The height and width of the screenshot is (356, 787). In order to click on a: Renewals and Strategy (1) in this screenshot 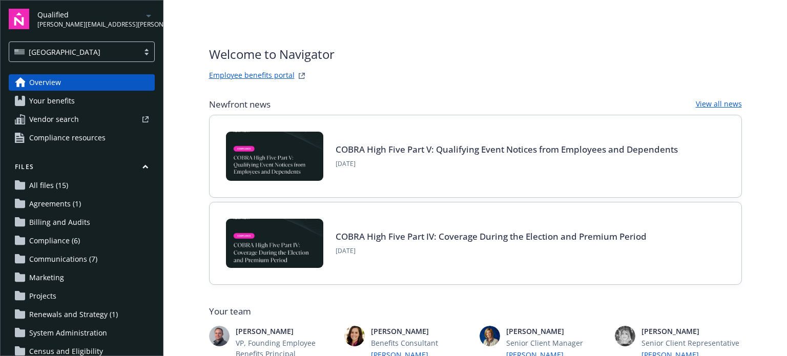, I will do `click(81, 315)`.